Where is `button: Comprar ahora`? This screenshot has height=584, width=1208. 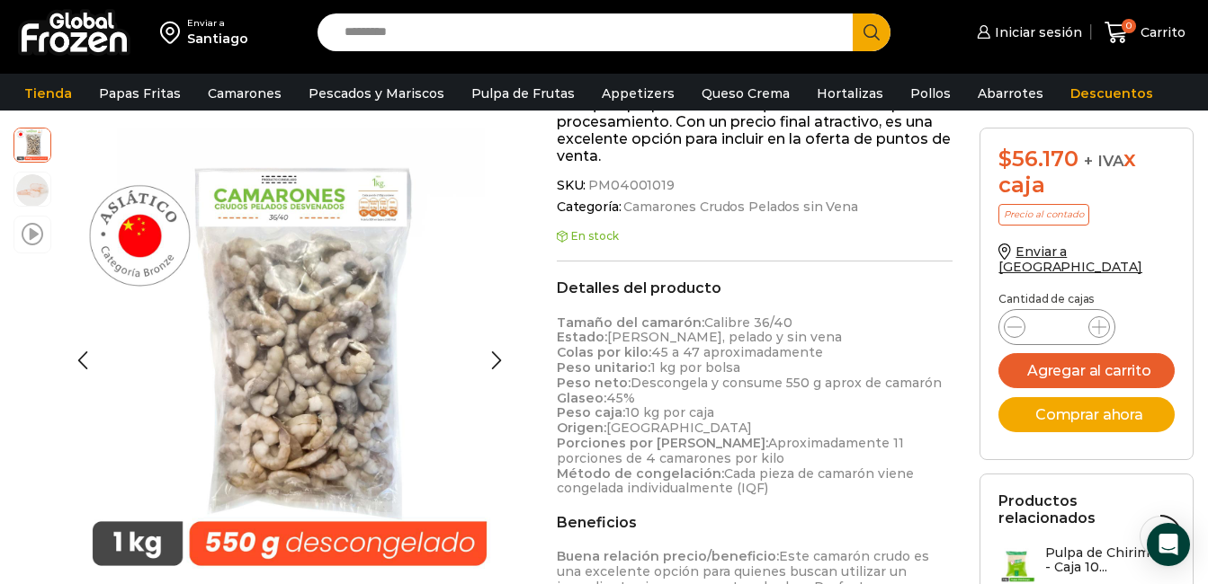 button: Comprar ahora is located at coordinates (1086, 414).